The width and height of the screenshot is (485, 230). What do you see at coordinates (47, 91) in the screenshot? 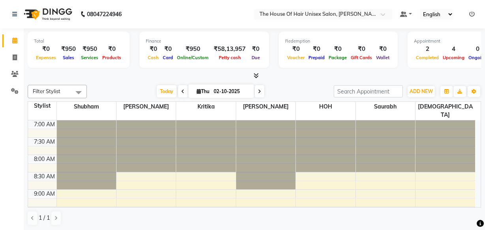
I see `span: Filter Stylist` at bounding box center [47, 91].